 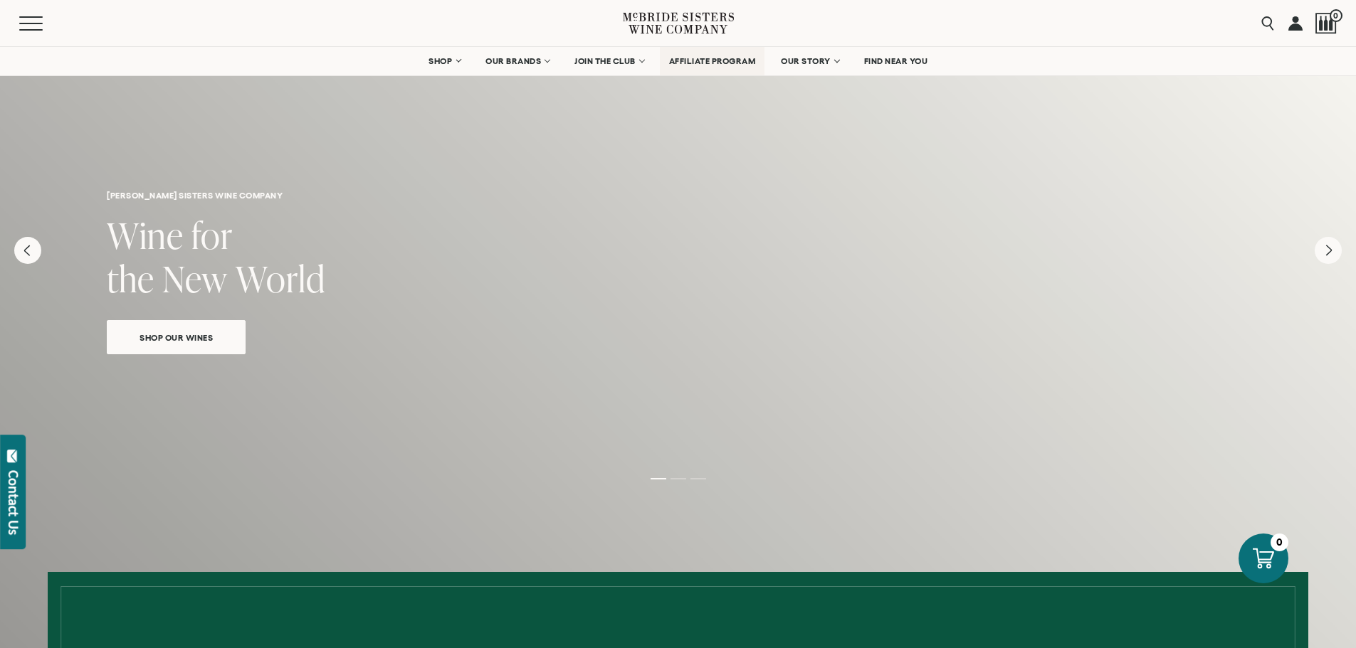 What do you see at coordinates (605, 61) in the screenshot?
I see `span: JOIN THE CLUB` at bounding box center [605, 61].